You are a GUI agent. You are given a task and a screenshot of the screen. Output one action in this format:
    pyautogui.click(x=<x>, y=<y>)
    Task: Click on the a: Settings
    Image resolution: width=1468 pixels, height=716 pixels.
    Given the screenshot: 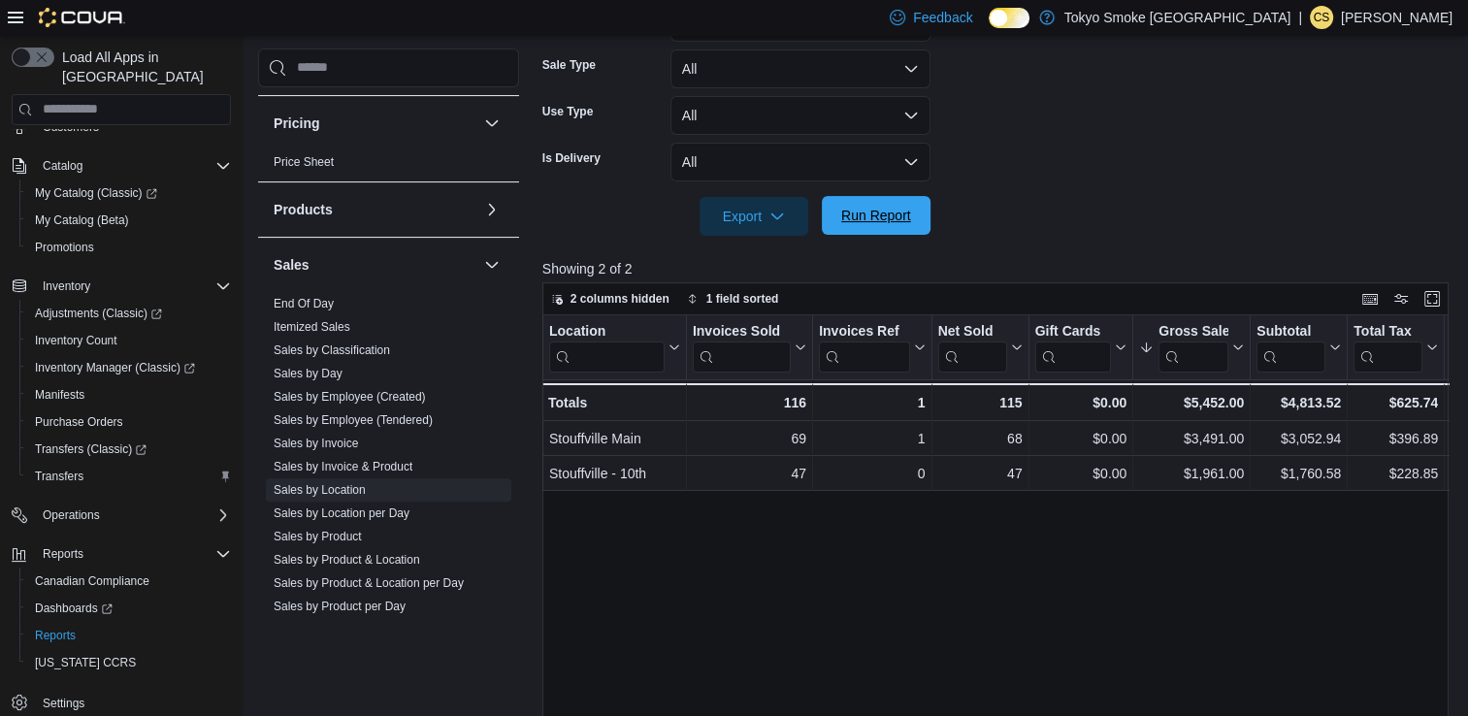 What is the action you would take?
    pyautogui.click(x=63, y=704)
    